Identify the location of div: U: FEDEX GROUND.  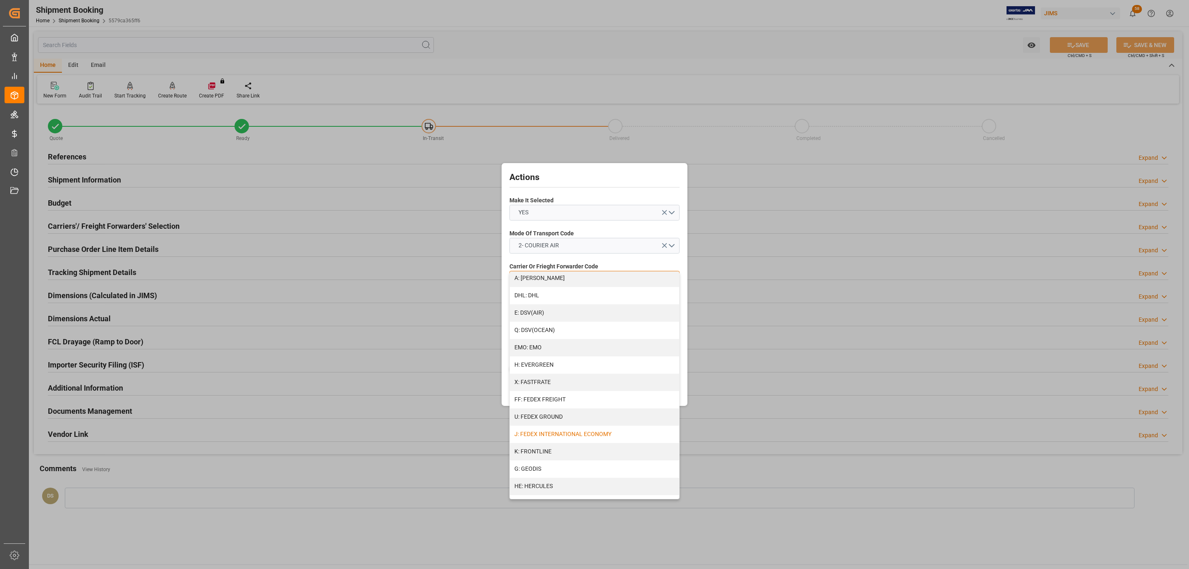
(594, 417).